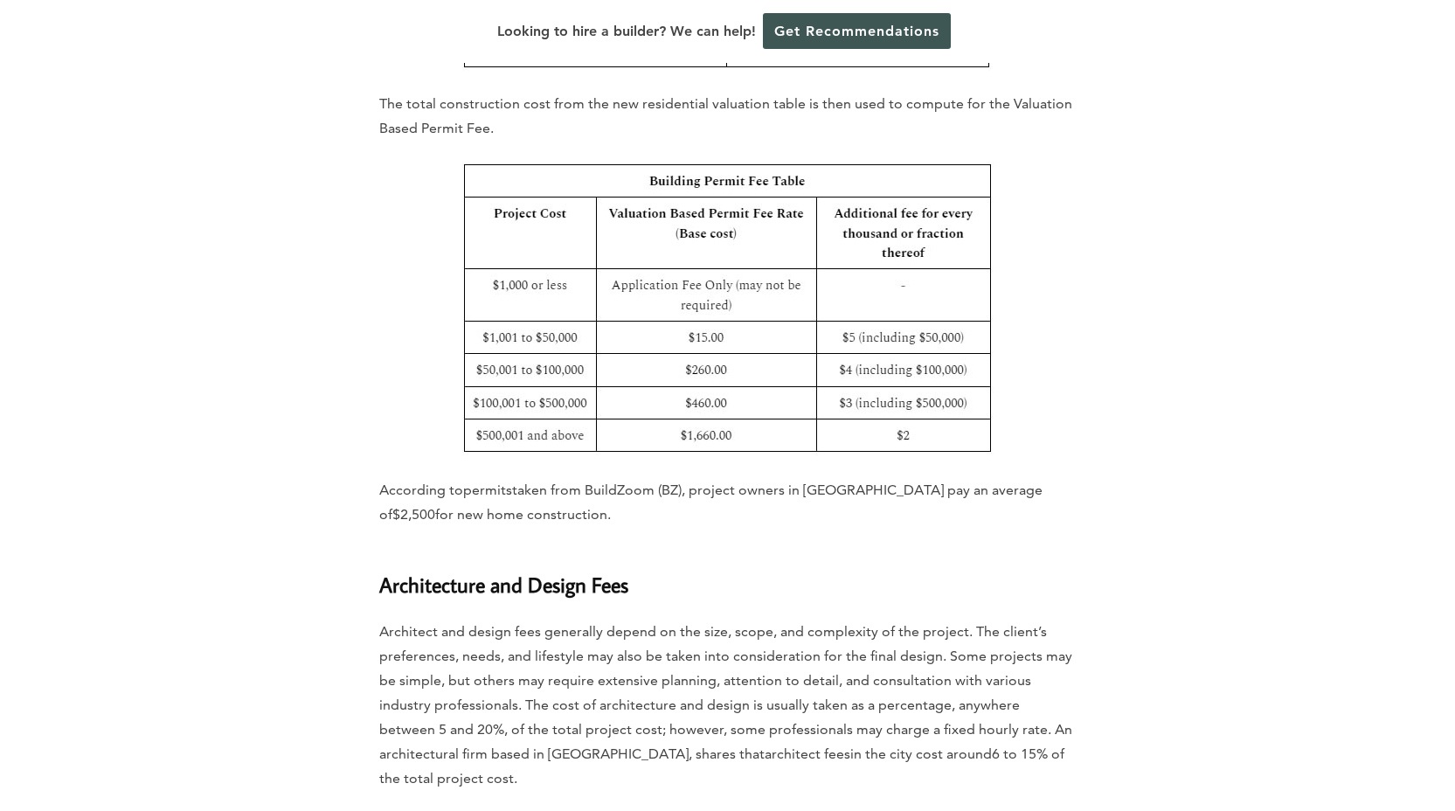 The height and width of the screenshot is (811, 1455). Describe the element at coordinates (857, 31) in the screenshot. I see `a: Get Recommendations` at that location.